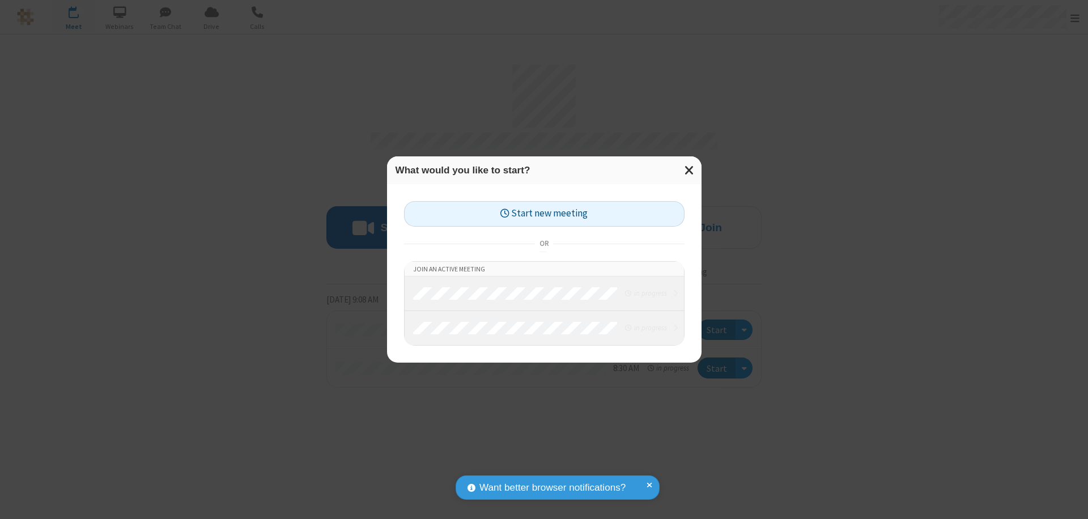  I want to click on button: Start new meeting, so click(544, 214).